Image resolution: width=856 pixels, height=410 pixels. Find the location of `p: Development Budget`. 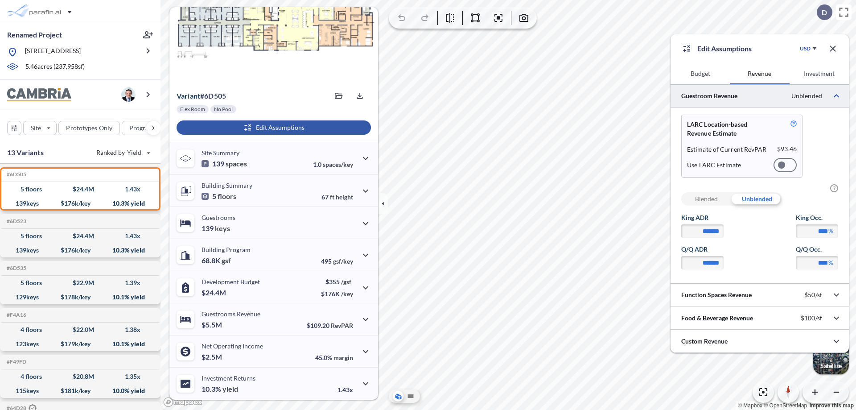

p: Development Budget is located at coordinates (231, 281).